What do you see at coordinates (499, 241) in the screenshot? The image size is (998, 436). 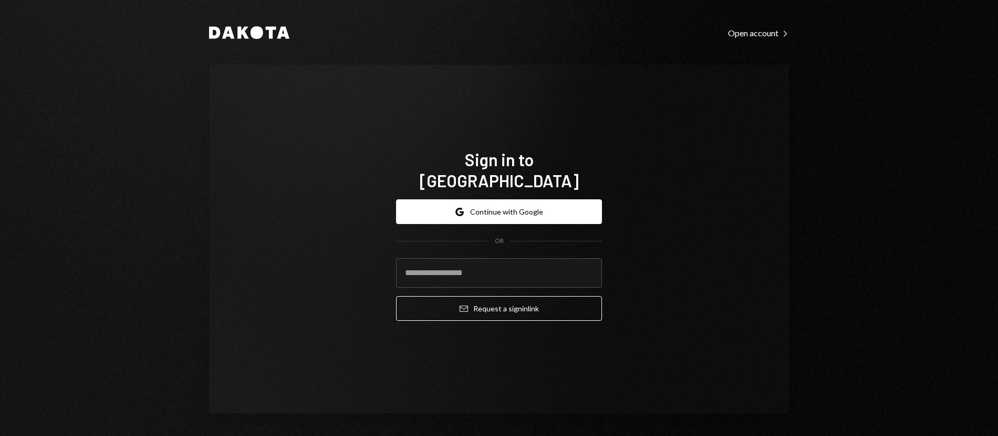 I see `div: OR` at bounding box center [499, 241].